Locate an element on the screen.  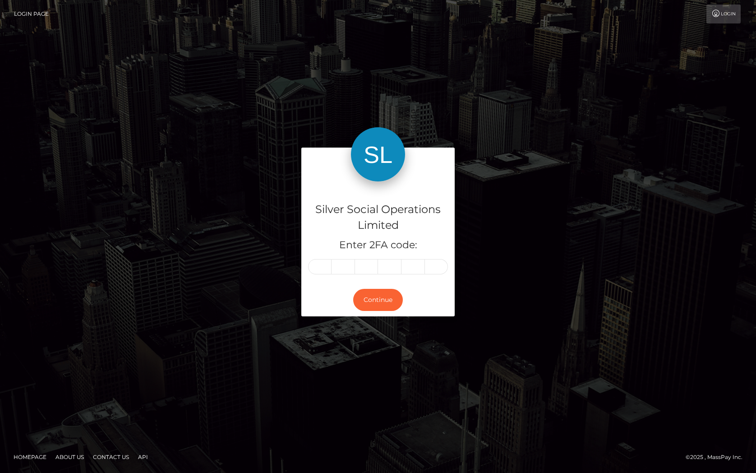
h4: Silver Social Operations Limited is located at coordinates (378, 217).